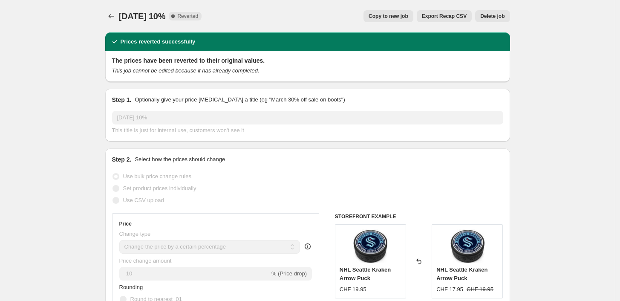 This screenshot has width=620, height=301. Describe the element at coordinates (180, 159) in the screenshot. I see `p: Select how the prices should change` at that location.